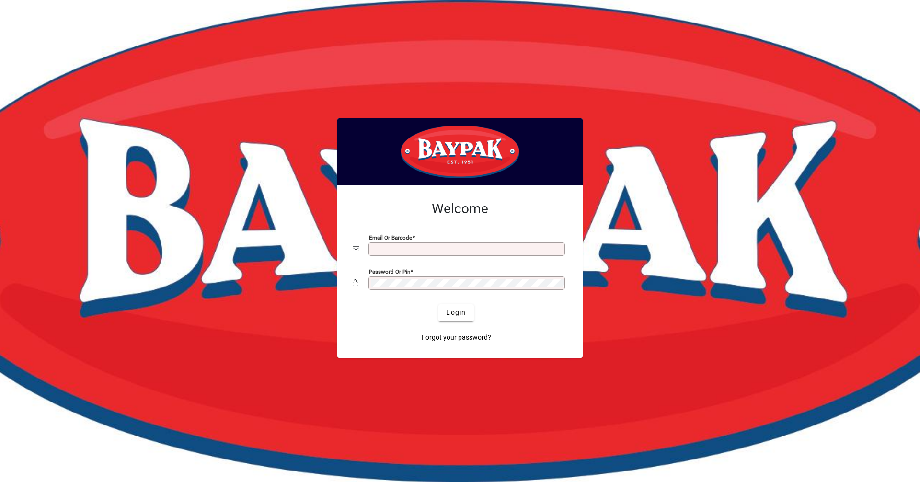 The width and height of the screenshot is (920, 482). I want to click on mat-label: Password or Pin, so click(390, 271).